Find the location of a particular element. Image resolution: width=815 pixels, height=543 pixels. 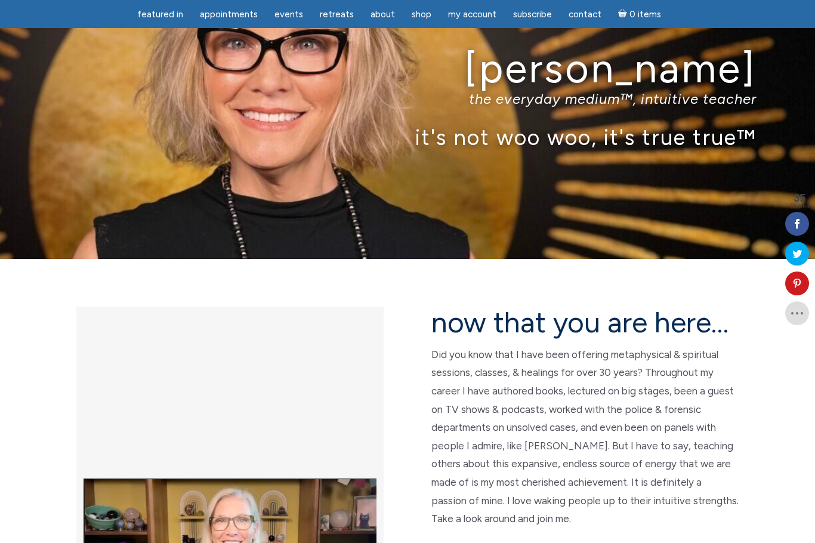

span: Shares is located at coordinates (800, 207).